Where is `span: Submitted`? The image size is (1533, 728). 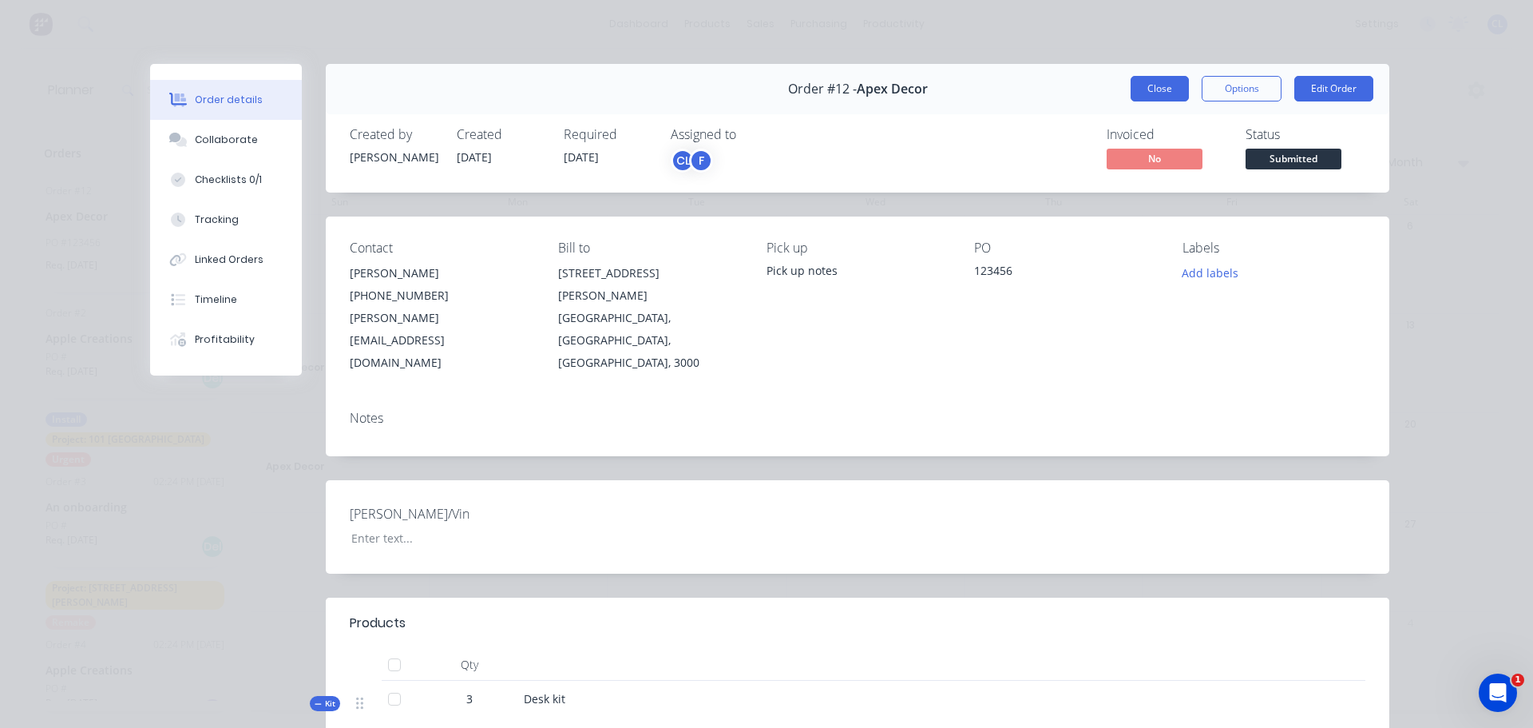
span: Submitted is located at coordinates (1294, 158).